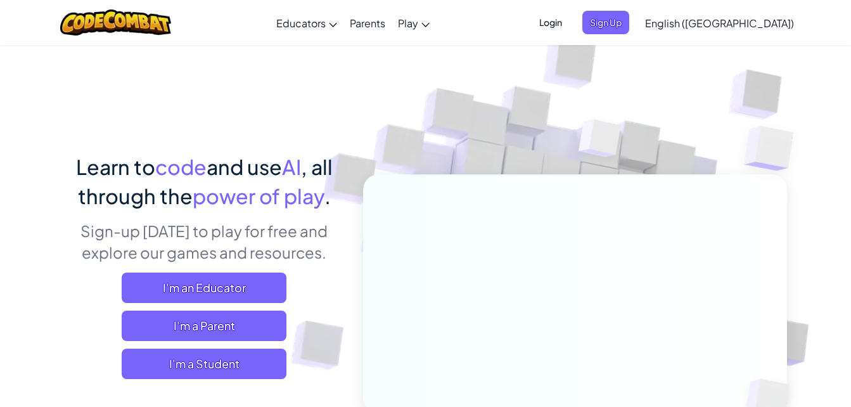 This screenshot has width=851, height=407. I want to click on img: CodeCombat logo, so click(115, 22).